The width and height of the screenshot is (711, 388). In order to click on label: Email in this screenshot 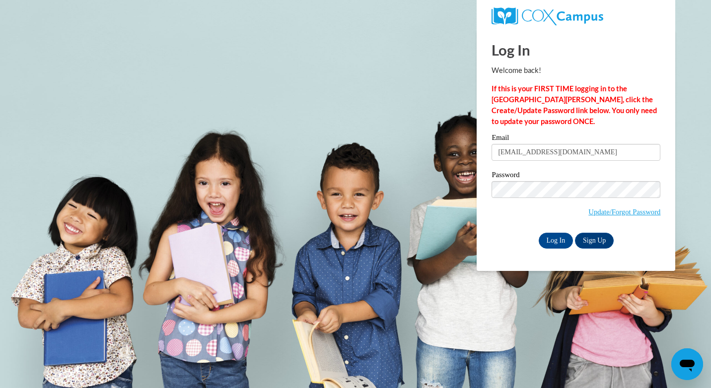, I will do `click(576, 139)`.